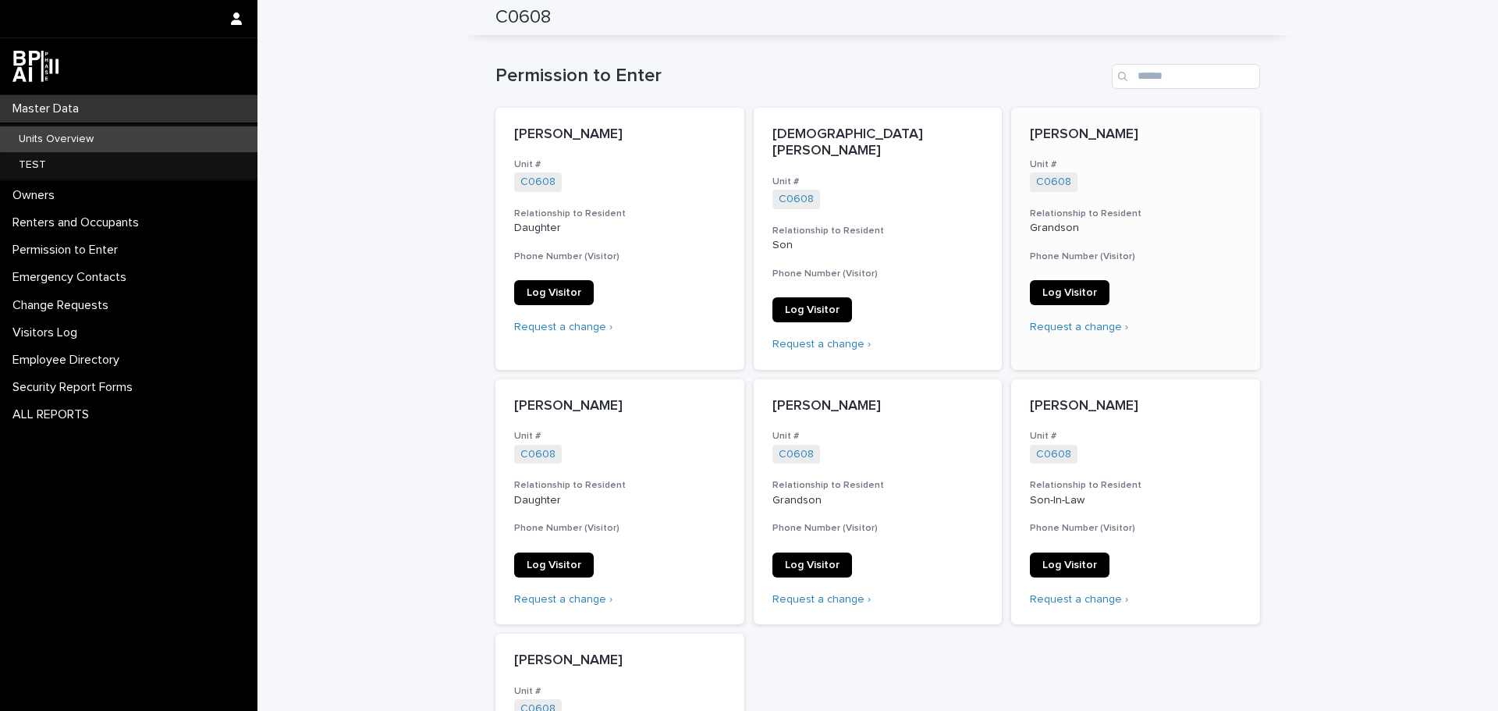 The height and width of the screenshot is (711, 1498). I want to click on p: Permission to Enter, so click(68, 250).